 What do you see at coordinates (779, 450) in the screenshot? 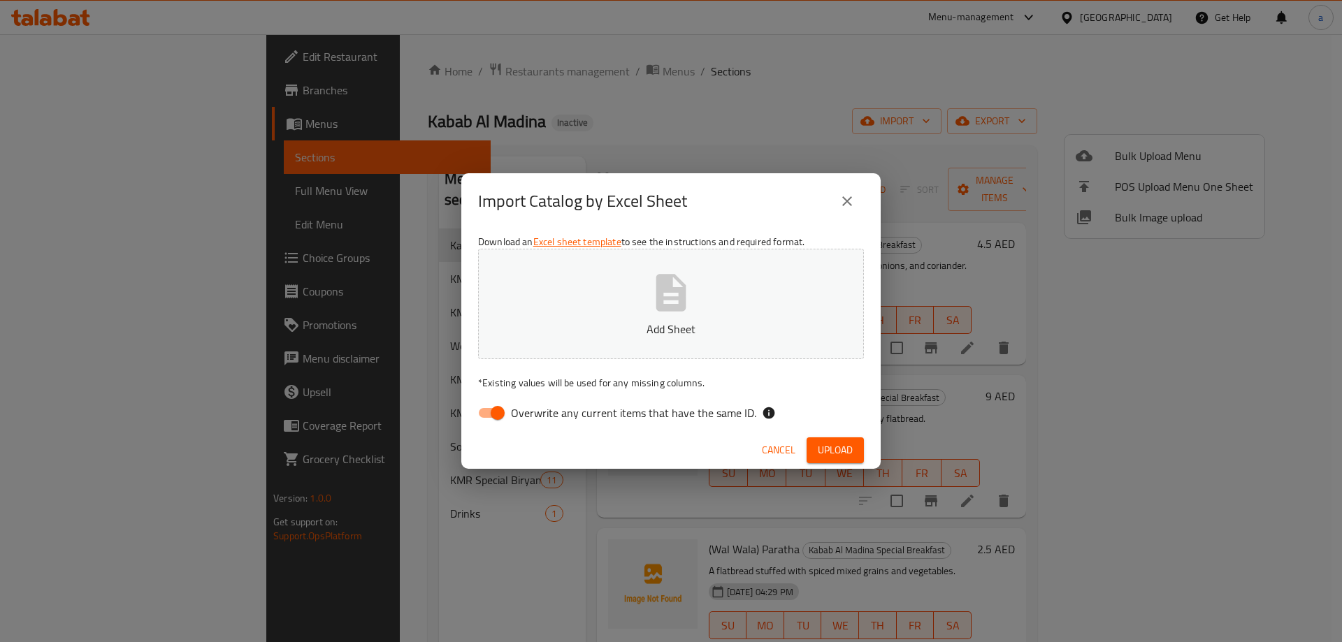
I see `span: Cancel` at bounding box center [779, 450].